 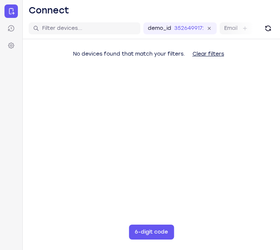 What do you see at coordinates (160, 28) in the screenshot?
I see `label: demo_id` at bounding box center [160, 28].